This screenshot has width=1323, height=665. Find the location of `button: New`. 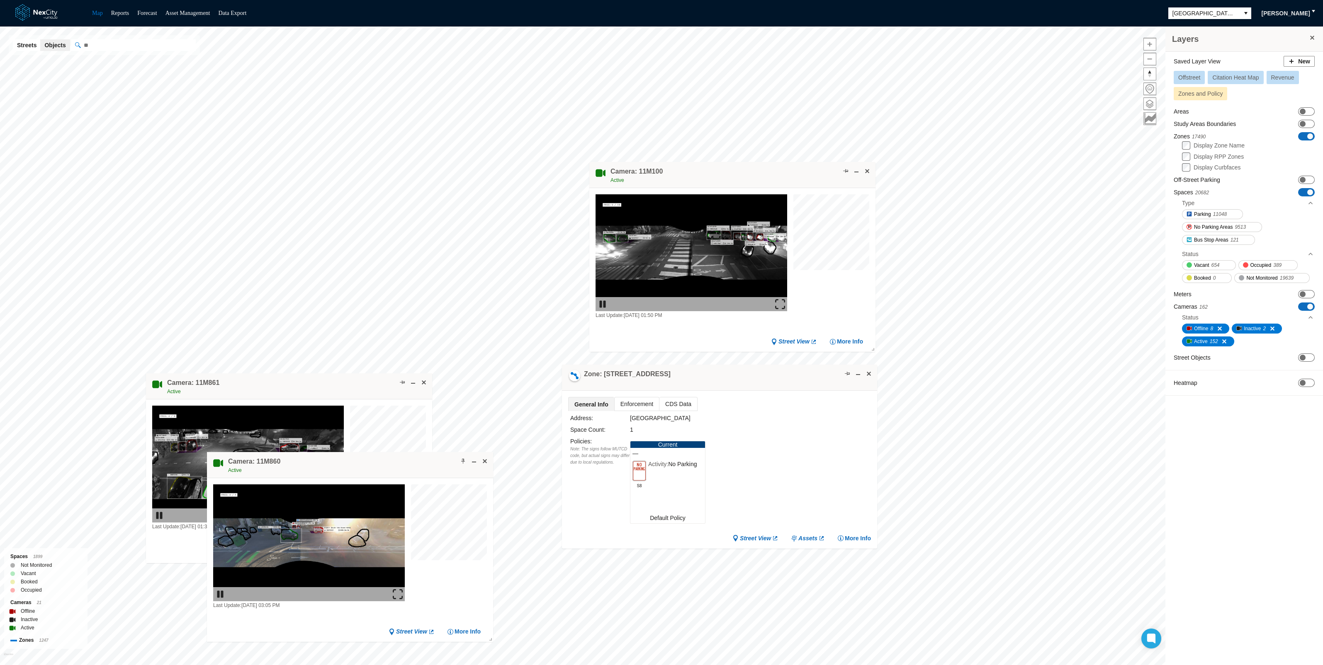

button: New is located at coordinates (1299, 61).